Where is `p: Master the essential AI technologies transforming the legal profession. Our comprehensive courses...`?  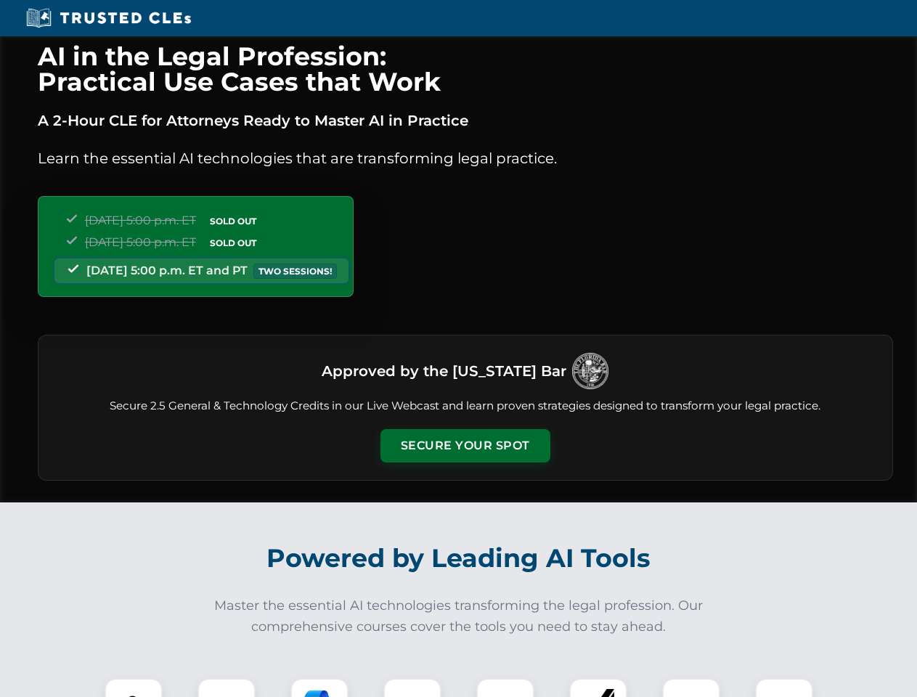 p: Master the essential AI technologies transforming the legal profession. Our comprehensive courses... is located at coordinates (459, 617).